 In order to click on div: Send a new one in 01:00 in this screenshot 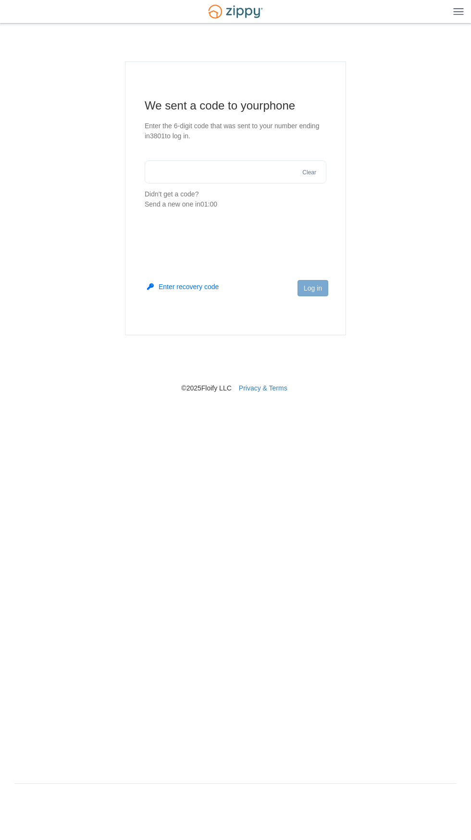, I will do `click(235, 204)`.